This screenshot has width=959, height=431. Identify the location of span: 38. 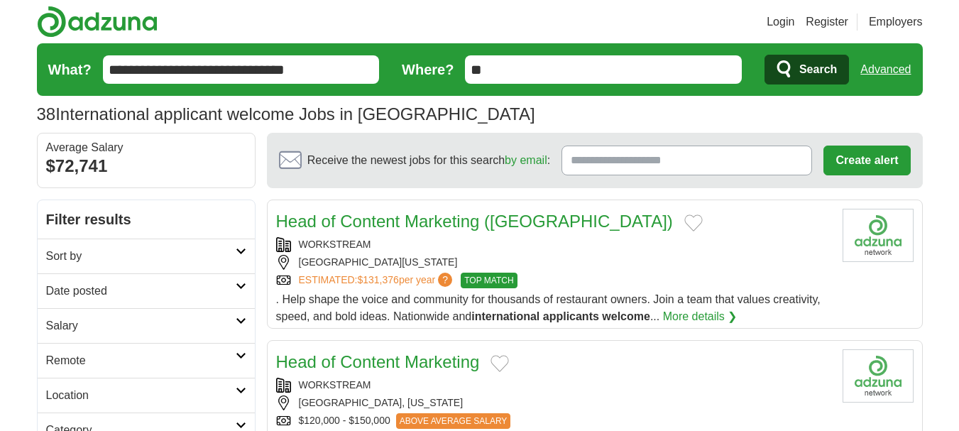
(46, 114).